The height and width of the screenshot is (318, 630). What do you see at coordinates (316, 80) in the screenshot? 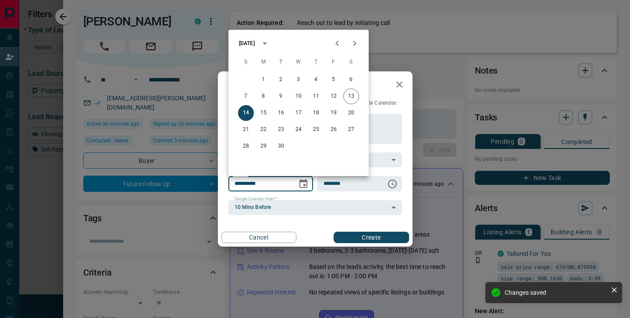
I see `button: 4` at bounding box center [316, 80].